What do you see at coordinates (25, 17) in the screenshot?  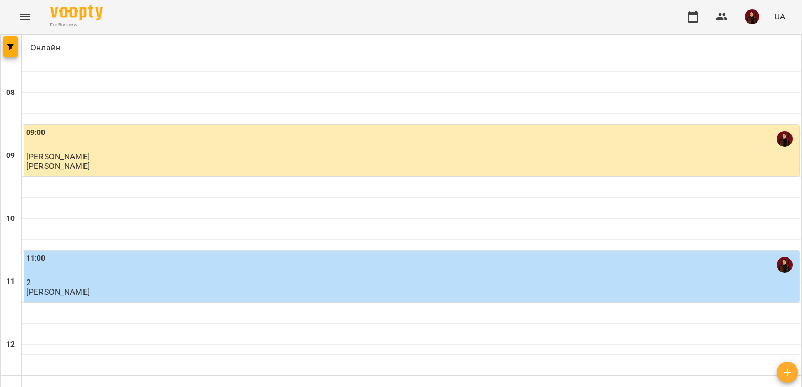 I see `button: Menu` at bounding box center [25, 17].